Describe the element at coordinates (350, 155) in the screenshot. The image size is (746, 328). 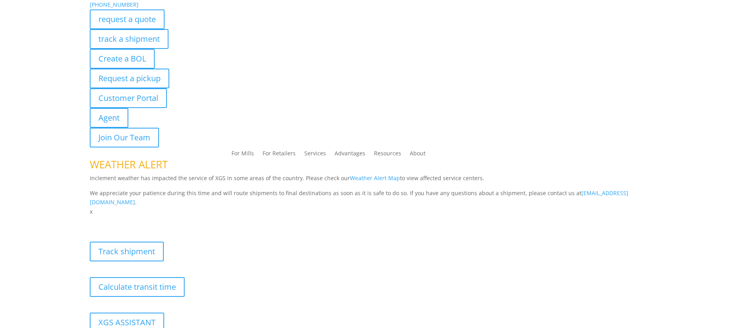
I see `a: Advantages` at that location.